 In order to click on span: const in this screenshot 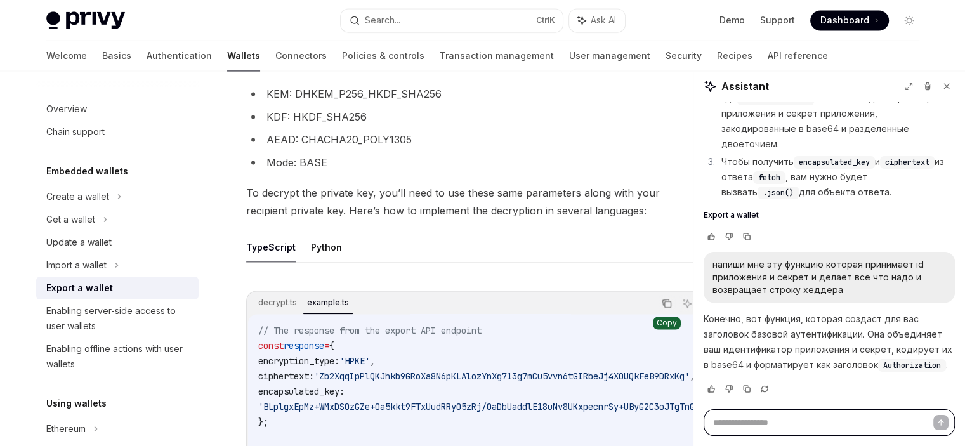, I will do `click(271, 346)`.